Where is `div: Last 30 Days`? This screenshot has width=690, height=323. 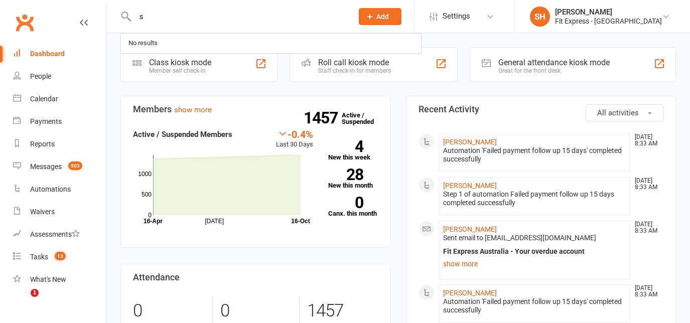 div: Last 30 Days is located at coordinates (294, 139).